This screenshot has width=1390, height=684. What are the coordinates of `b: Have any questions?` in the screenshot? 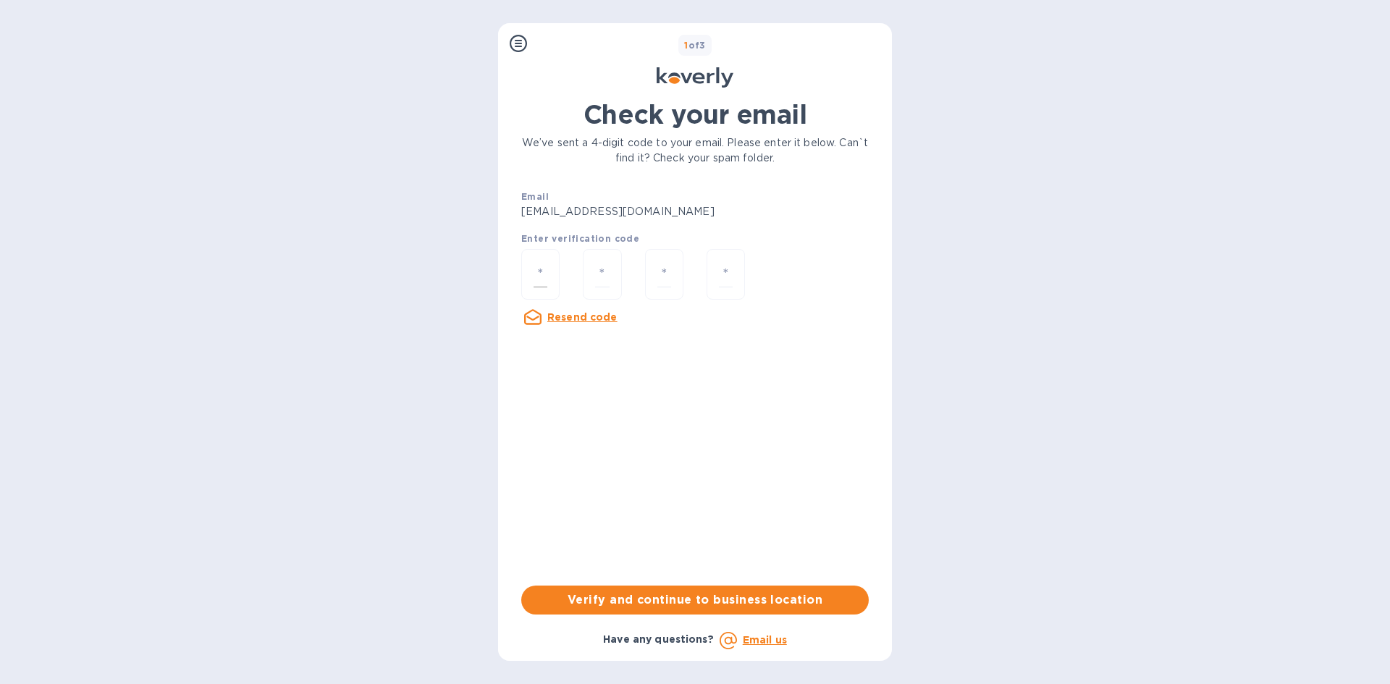 It's located at (658, 639).